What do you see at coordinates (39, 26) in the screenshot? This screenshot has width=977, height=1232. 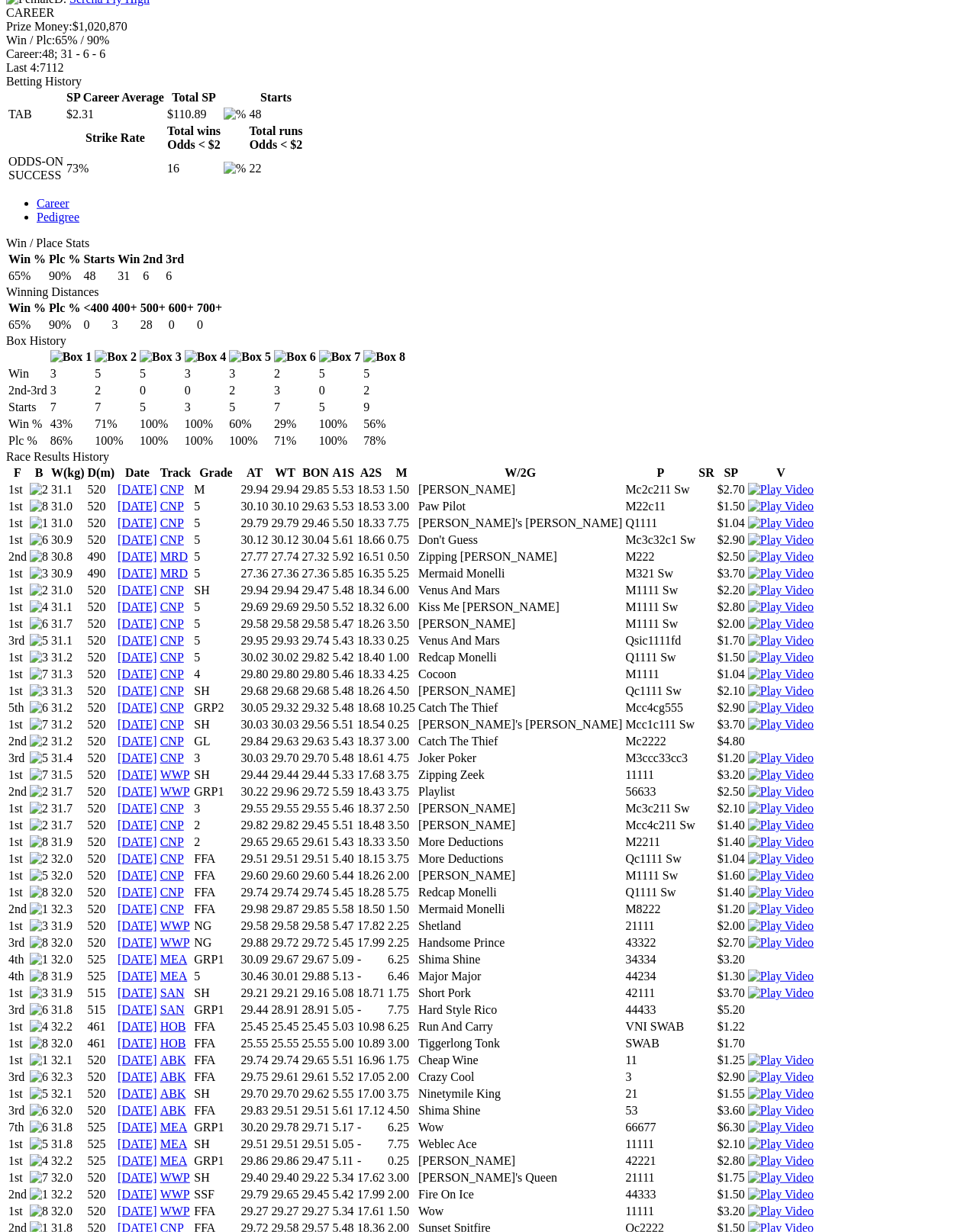 I see `span: Prize Money:` at bounding box center [39, 26].